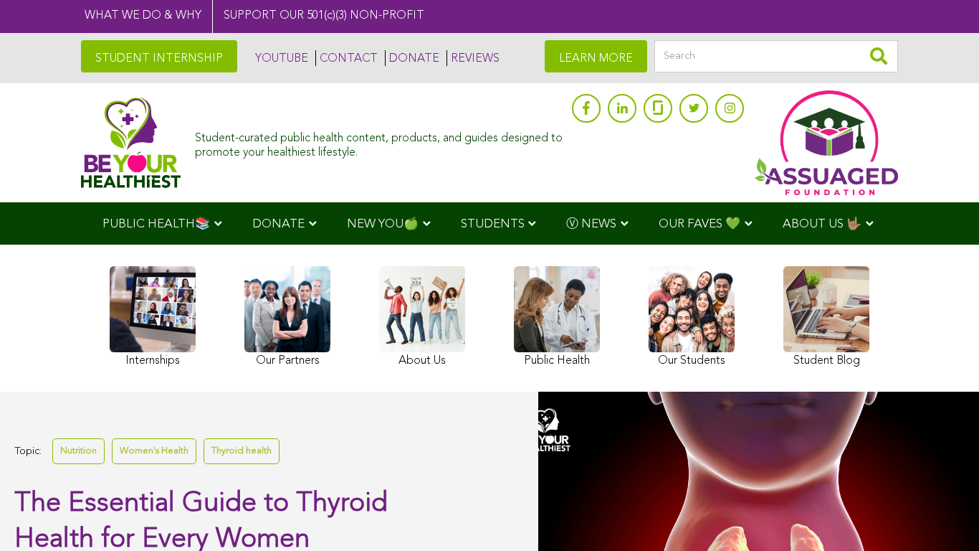 The height and width of the screenshot is (551, 979). I want to click on span: ABOUT US 🤟🏽, so click(822, 224).